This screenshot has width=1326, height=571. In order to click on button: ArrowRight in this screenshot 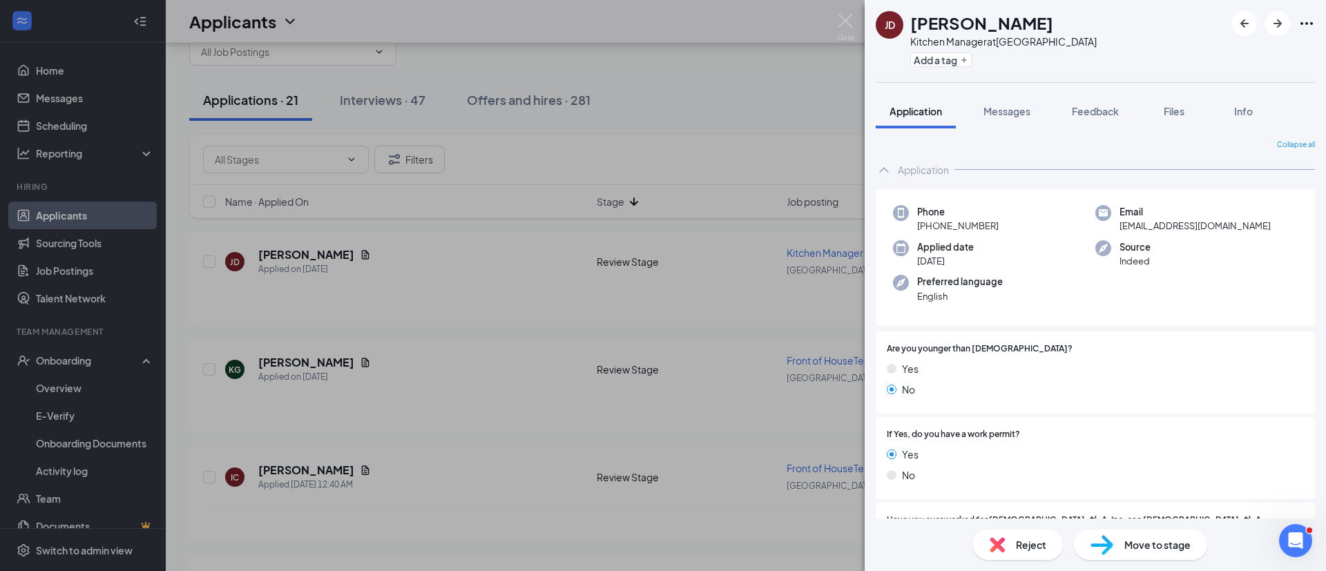, I will do `click(1278, 23)`.